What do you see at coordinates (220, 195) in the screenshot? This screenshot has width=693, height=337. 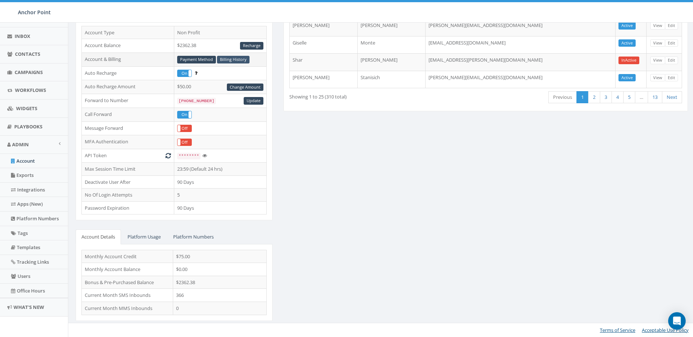 I see `td: 5` at bounding box center [220, 195].